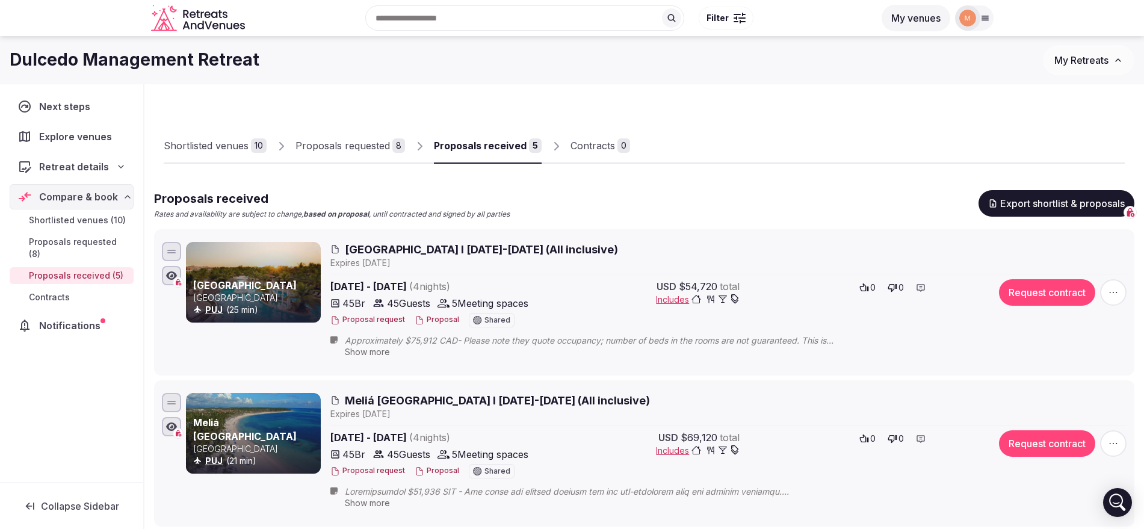 Image resolution: width=1144 pixels, height=529 pixels. What do you see at coordinates (215, 146) in the screenshot?
I see `a: Shortlisted venues10` at bounding box center [215, 146].